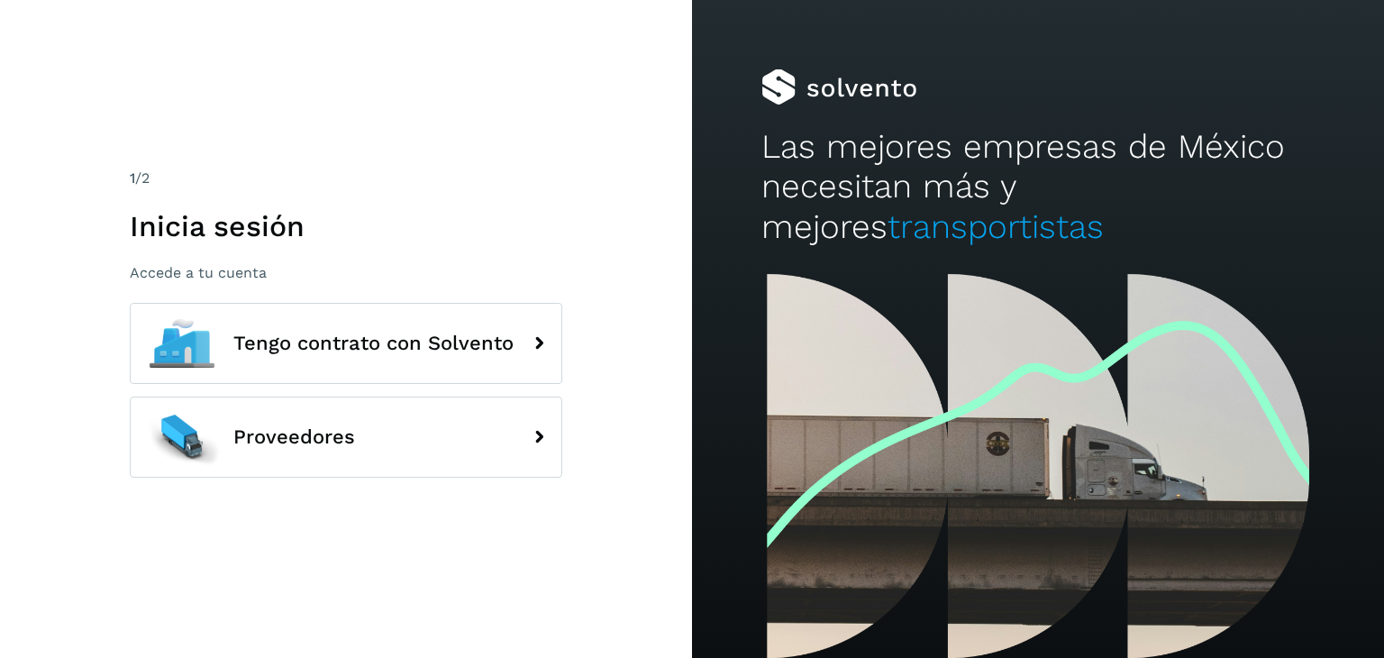  I want to click on h1: Inicia sesión, so click(346, 226).